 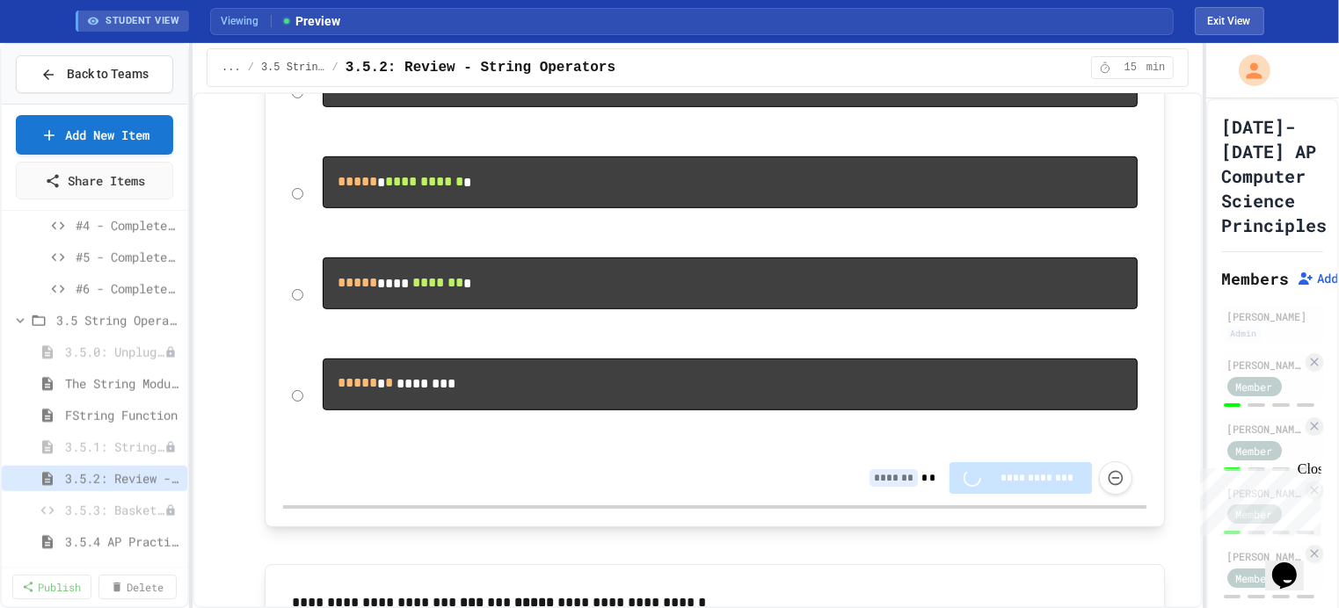 What do you see at coordinates (114, 510) in the screenshot?
I see `span: 3.5.3: Basketballs and Footballs` at bounding box center [114, 510].